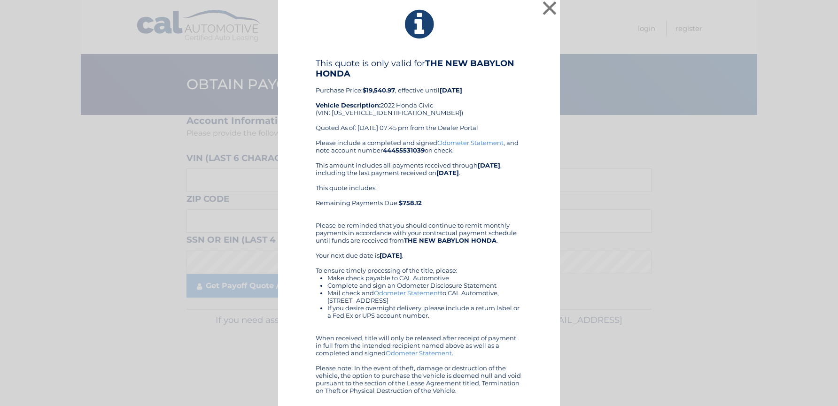  I want to click on li: Complete and sign an Odometer Disclosure Statement, so click(424, 285).